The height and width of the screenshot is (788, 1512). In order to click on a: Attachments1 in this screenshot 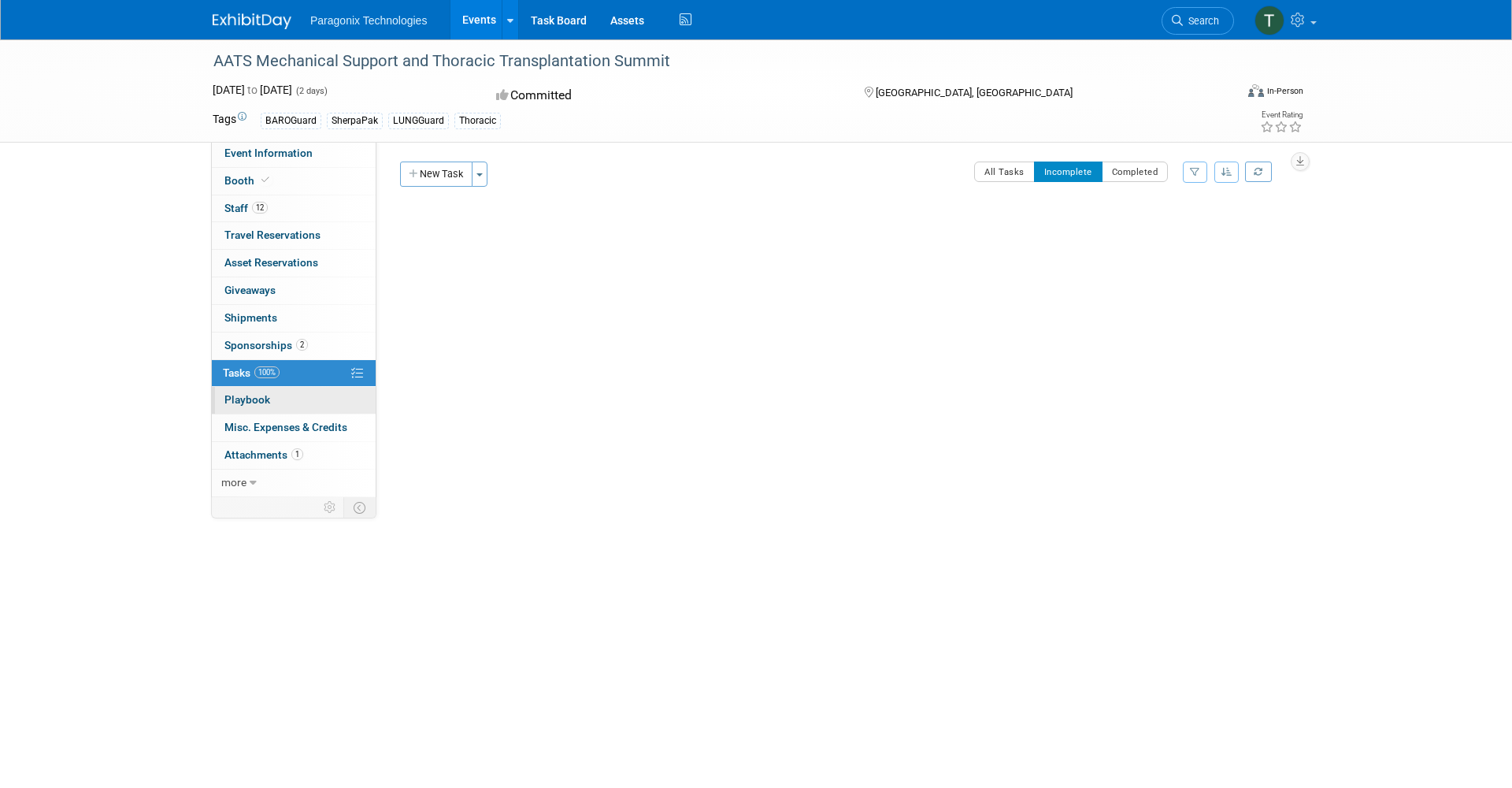, I will do `click(294, 455)`.